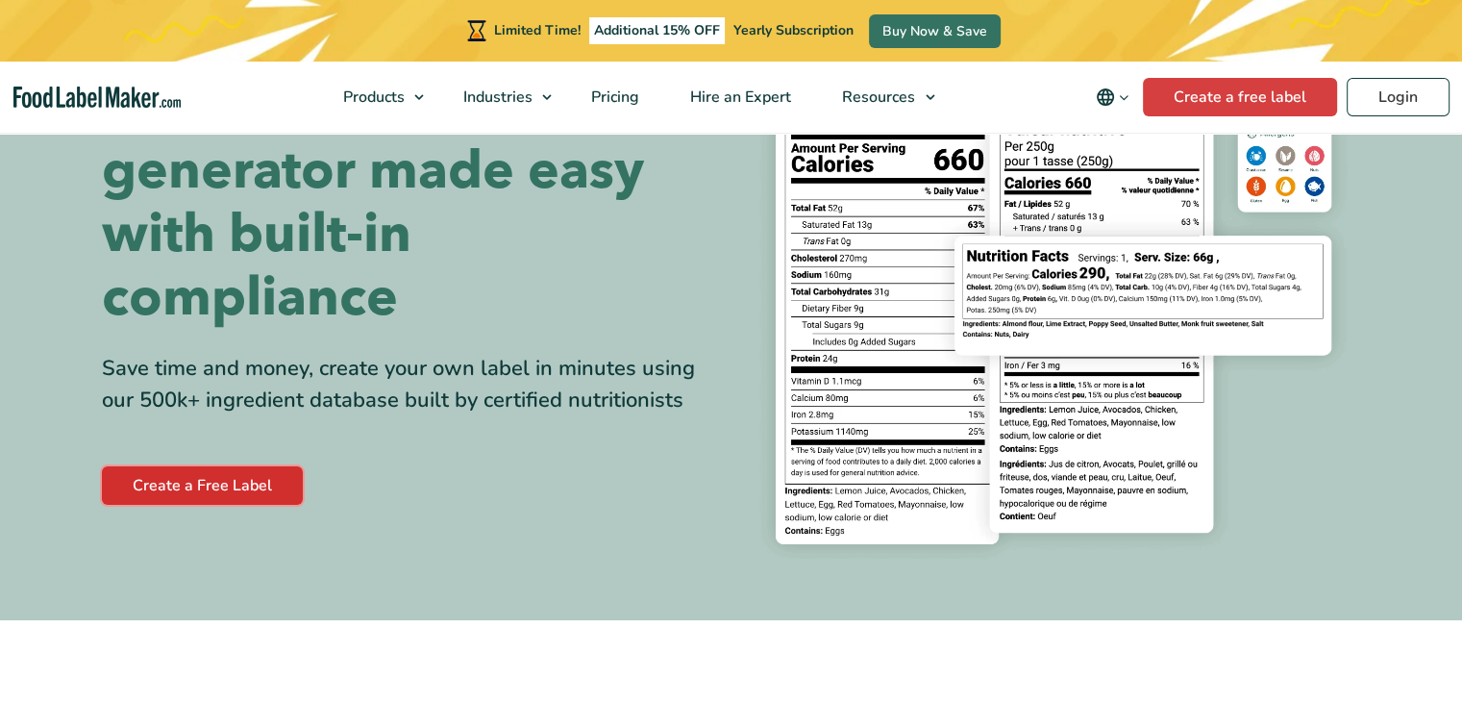 This screenshot has height=702, width=1462. Describe the element at coordinates (1112, 97) in the screenshot. I see `button: Change language` at that location.